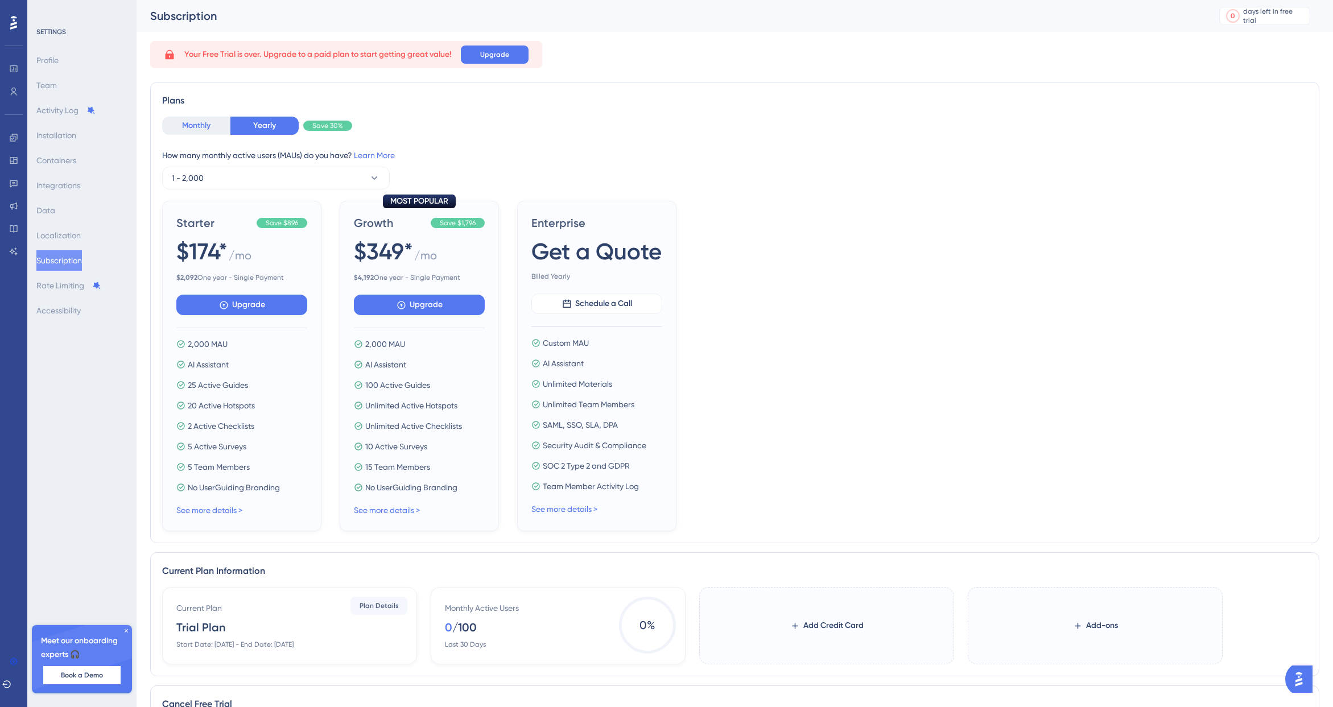 The height and width of the screenshot is (707, 1333). Describe the element at coordinates (588, 404) in the screenshot. I see `span: Unlimited Team Members` at that location.